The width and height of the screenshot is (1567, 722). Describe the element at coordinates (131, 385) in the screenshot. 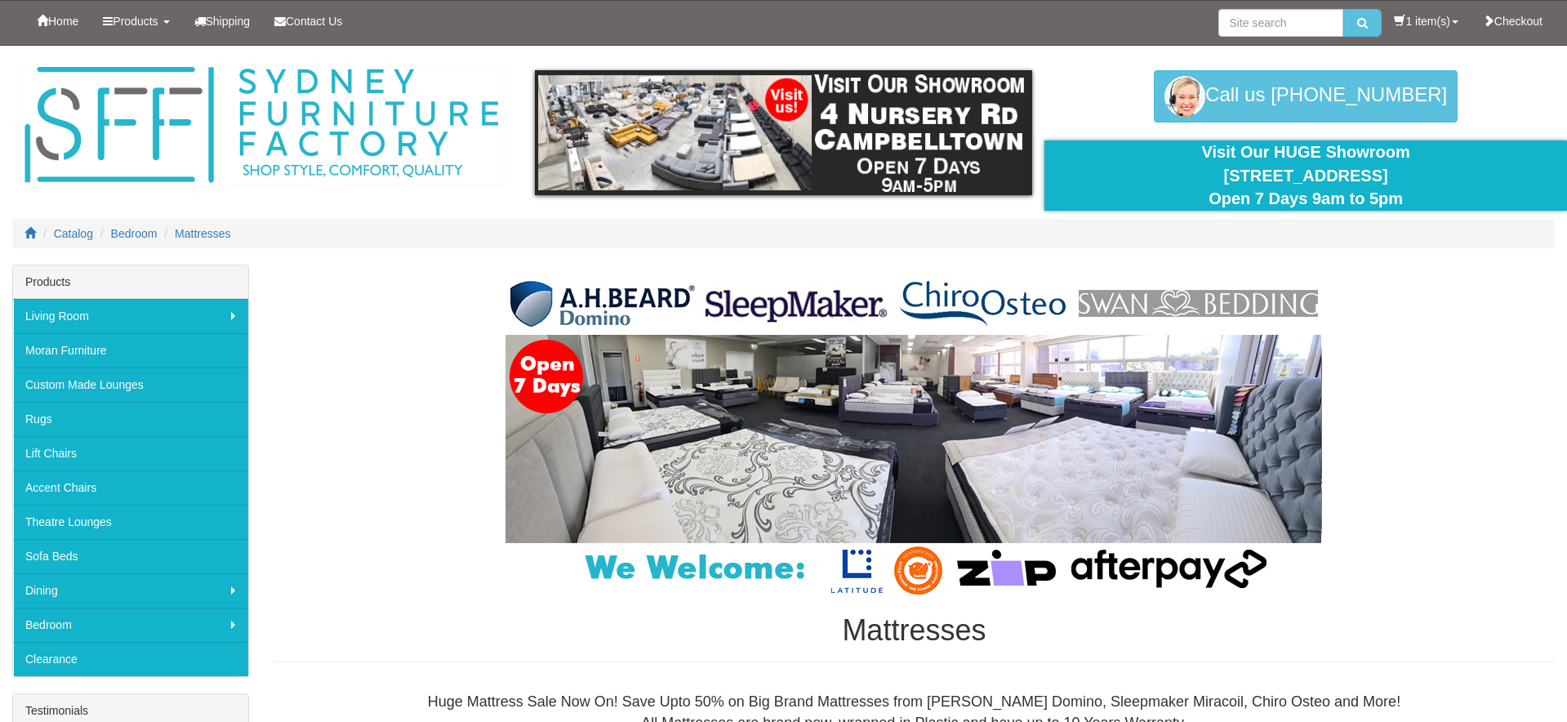

I see `a: Custom Made Lounges` at that location.